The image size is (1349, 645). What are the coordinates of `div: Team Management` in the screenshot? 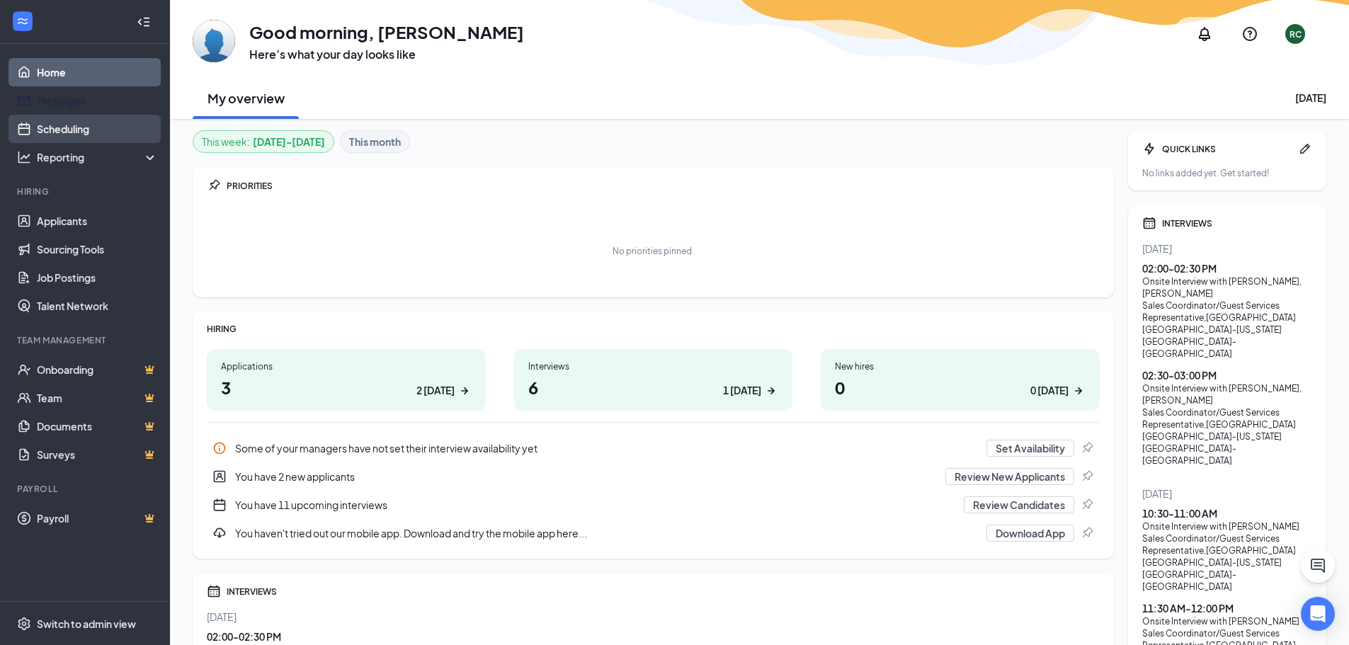 It's located at (86, 340).